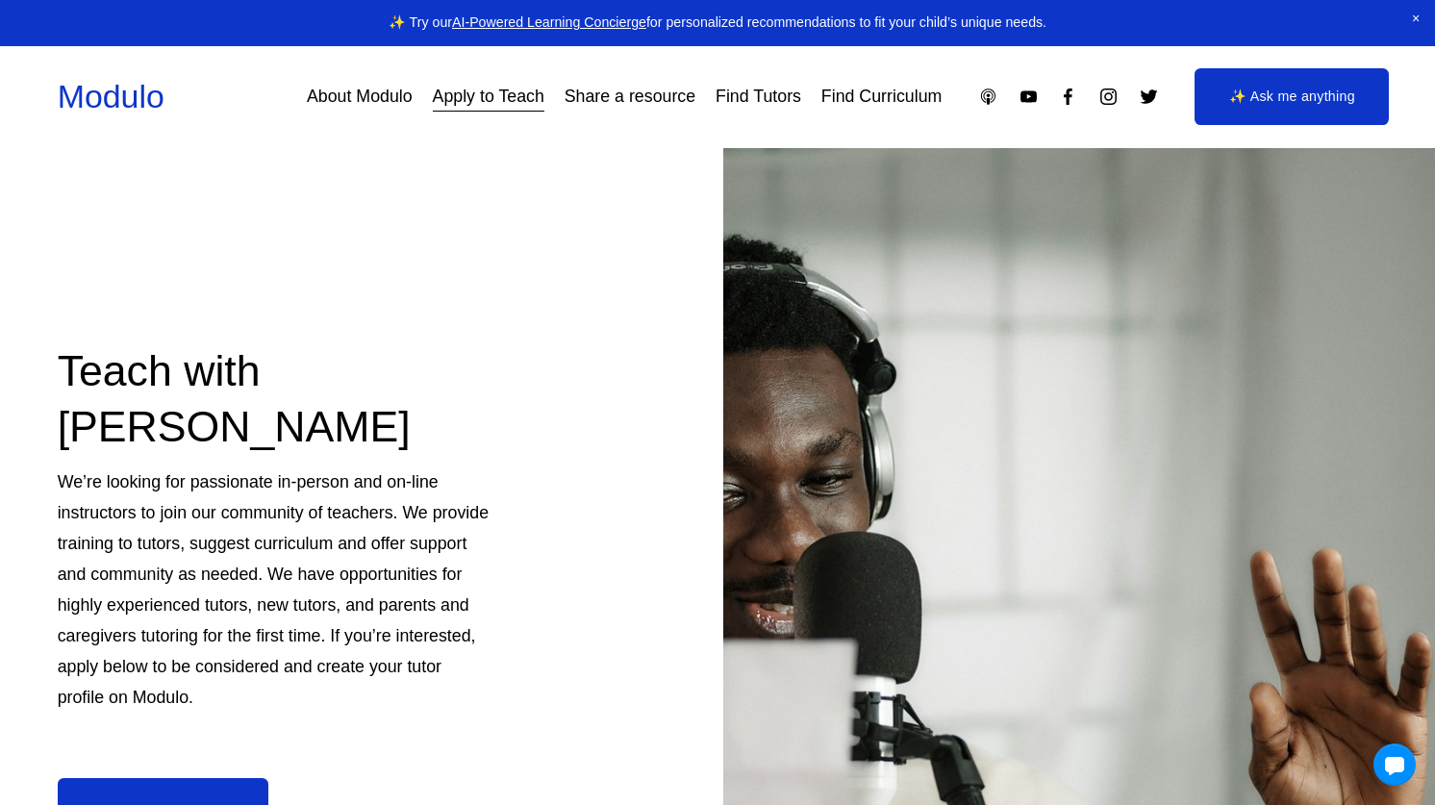  What do you see at coordinates (630, 97) in the screenshot?
I see `a: Share a resource` at bounding box center [630, 97].